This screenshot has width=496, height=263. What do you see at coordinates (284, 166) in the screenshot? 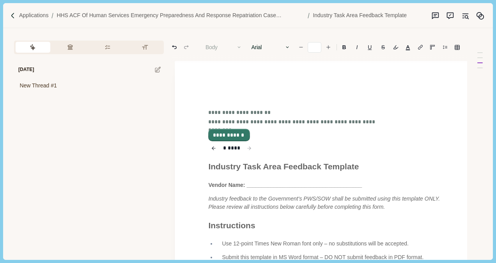
I see `span: Industry Task Area Feedback Template` at bounding box center [284, 166].